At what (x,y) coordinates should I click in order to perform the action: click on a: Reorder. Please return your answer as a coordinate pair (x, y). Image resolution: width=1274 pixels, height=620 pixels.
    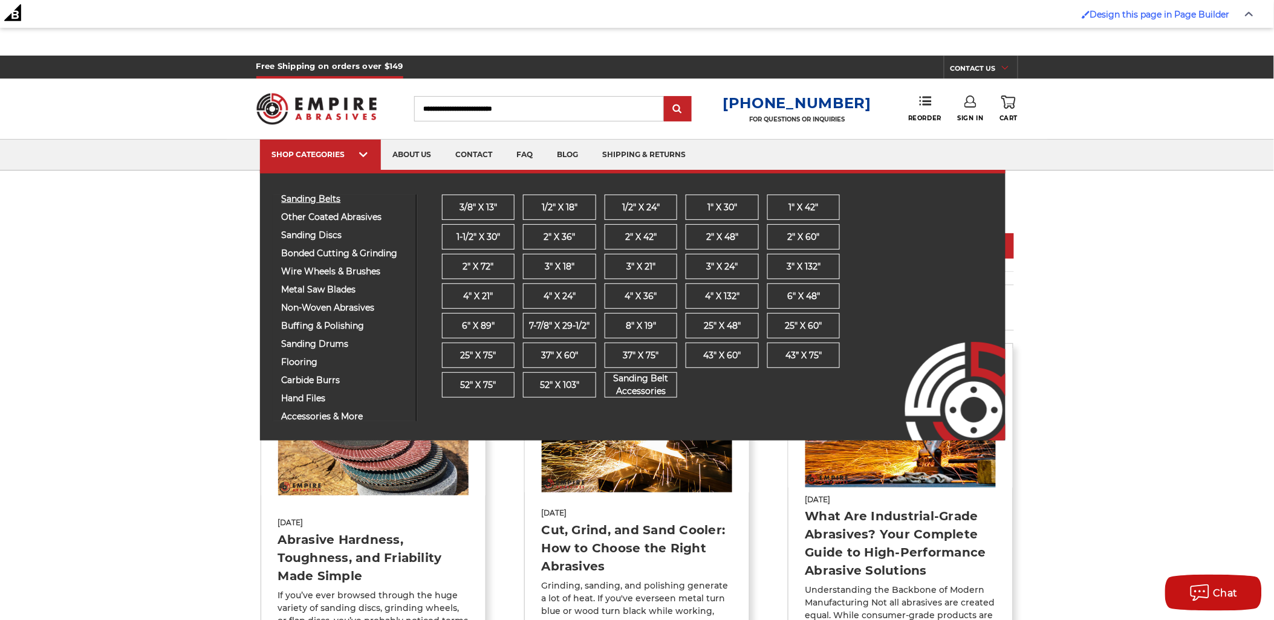
    Looking at the image, I should click on (924, 108).